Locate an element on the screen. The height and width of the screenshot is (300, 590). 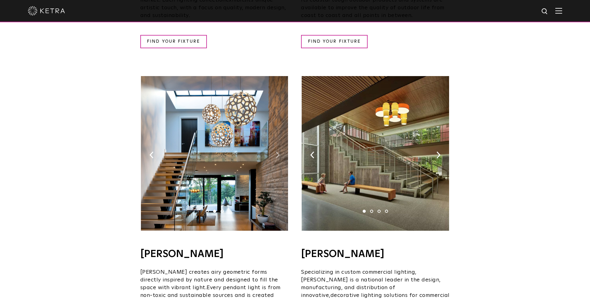
img: TruBridge_KetraReadySolutions-03.jpg is located at coordinates (214, 154).